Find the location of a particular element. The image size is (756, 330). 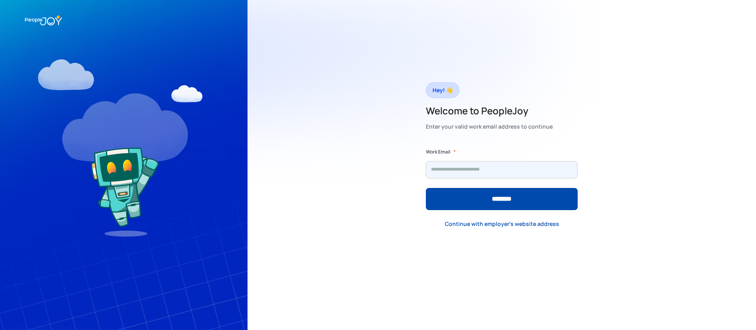

form: Form is located at coordinates (502, 179).